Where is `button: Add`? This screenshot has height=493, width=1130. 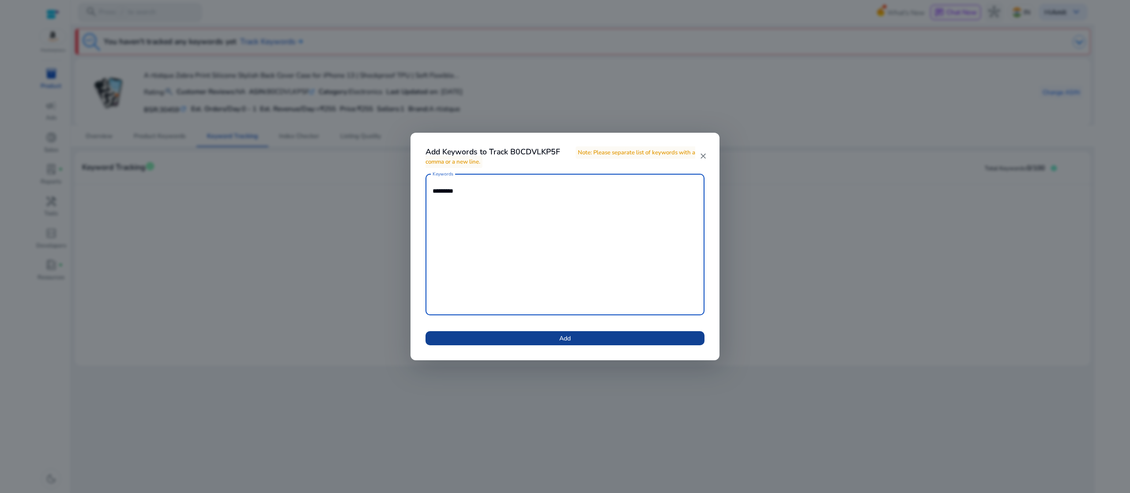 button: Add is located at coordinates (565, 339).